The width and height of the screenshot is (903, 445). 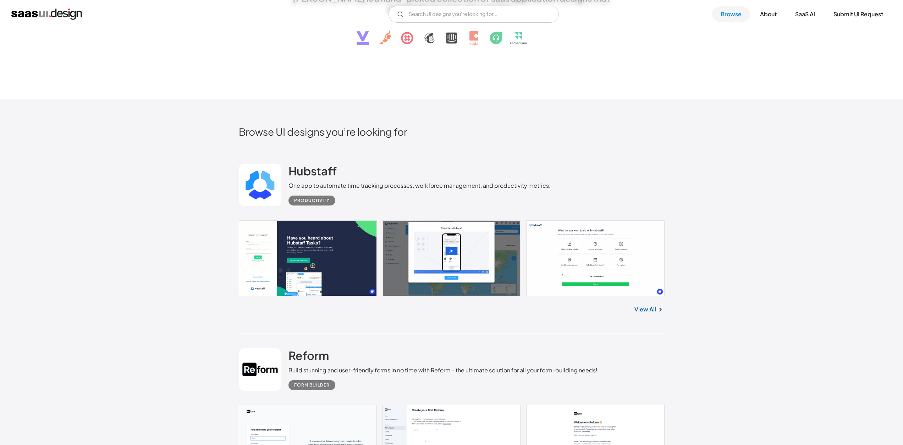 I want to click on a: Submit UI Request, so click(x=858, y=14).